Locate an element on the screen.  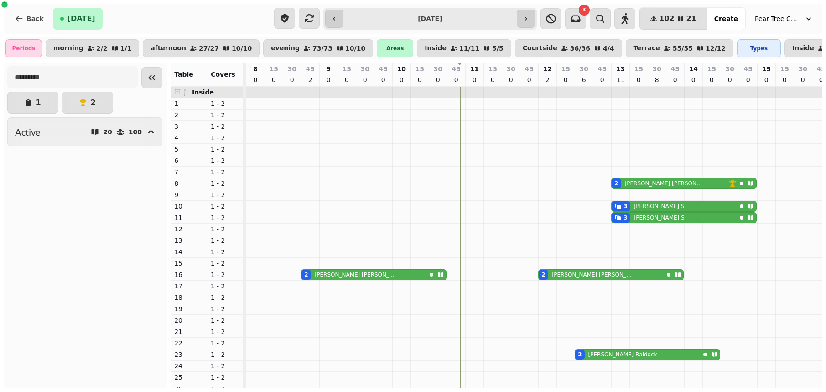
div: Types is located at coordinates (759, 48).